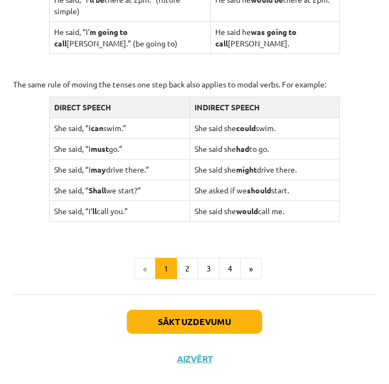 Image resolution: width=389 pixels, height=384 pixels. Describe the element at coordinates (264, 128) in the screenshot. I see `td: She said she swim.` at that location.